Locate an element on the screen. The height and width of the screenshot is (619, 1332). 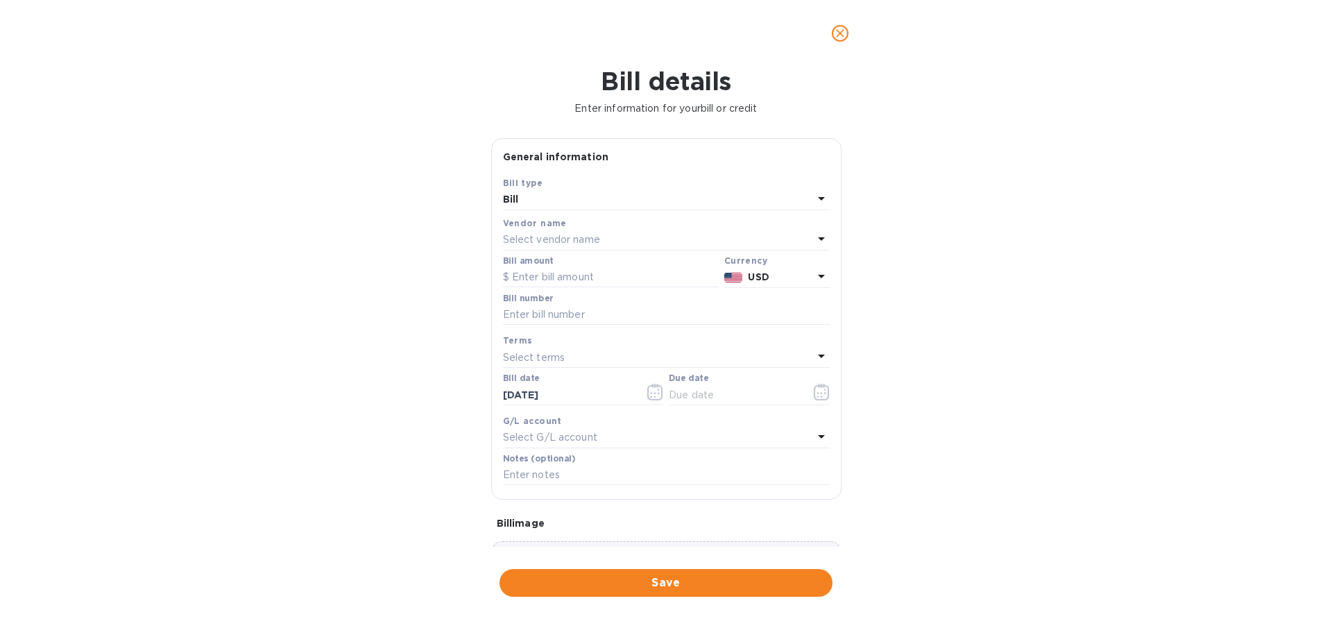
b: USD is located at coordinates (758, 277).